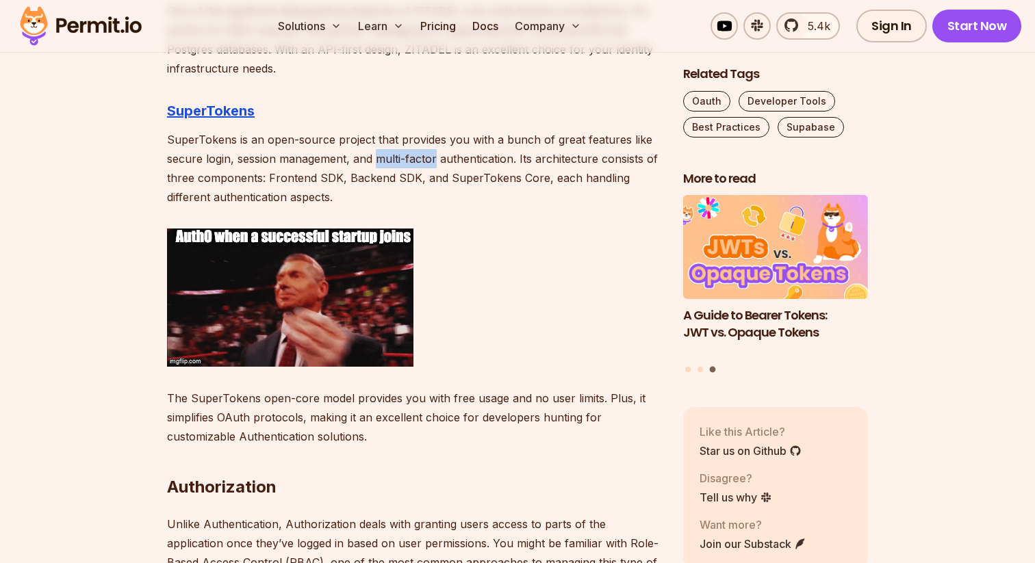 The width and height of the screenshot is (1035, 563). What do you see at coordinates (736, 498) in the screenshot?
I see `a: Tell us why` at bounding box center [736, 498].